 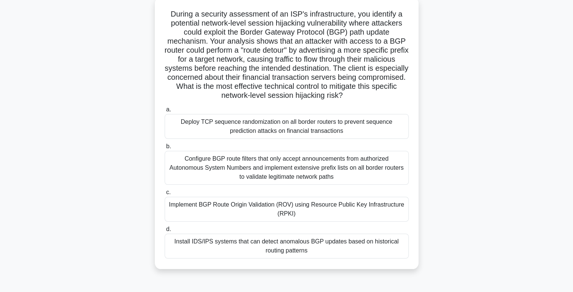 What do you see at coordinates (287, 210) in the screenshot?
I see `div: Implement BGP Route Origin Validation (ROV) using Resource Public Key Infrastructure (RPKI)` at bounding box center [287, 210].